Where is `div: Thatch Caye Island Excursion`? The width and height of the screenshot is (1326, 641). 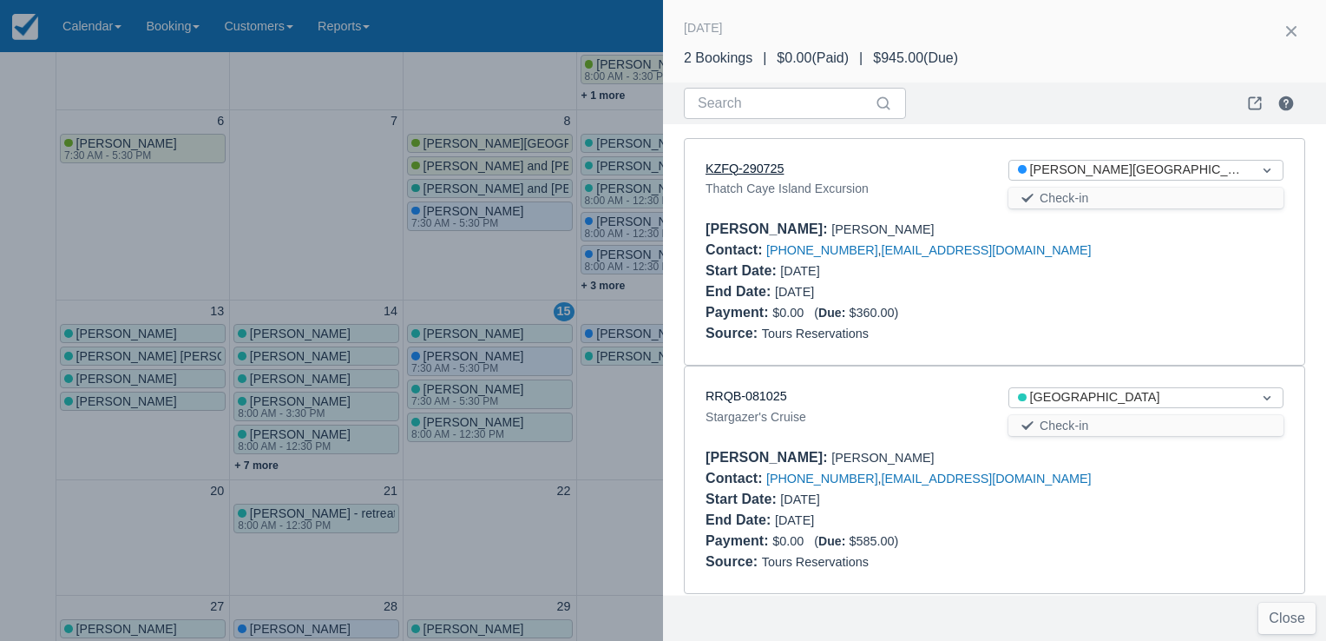 div: Thatch Caye Island Excursion is located at coordinates (843, 188).